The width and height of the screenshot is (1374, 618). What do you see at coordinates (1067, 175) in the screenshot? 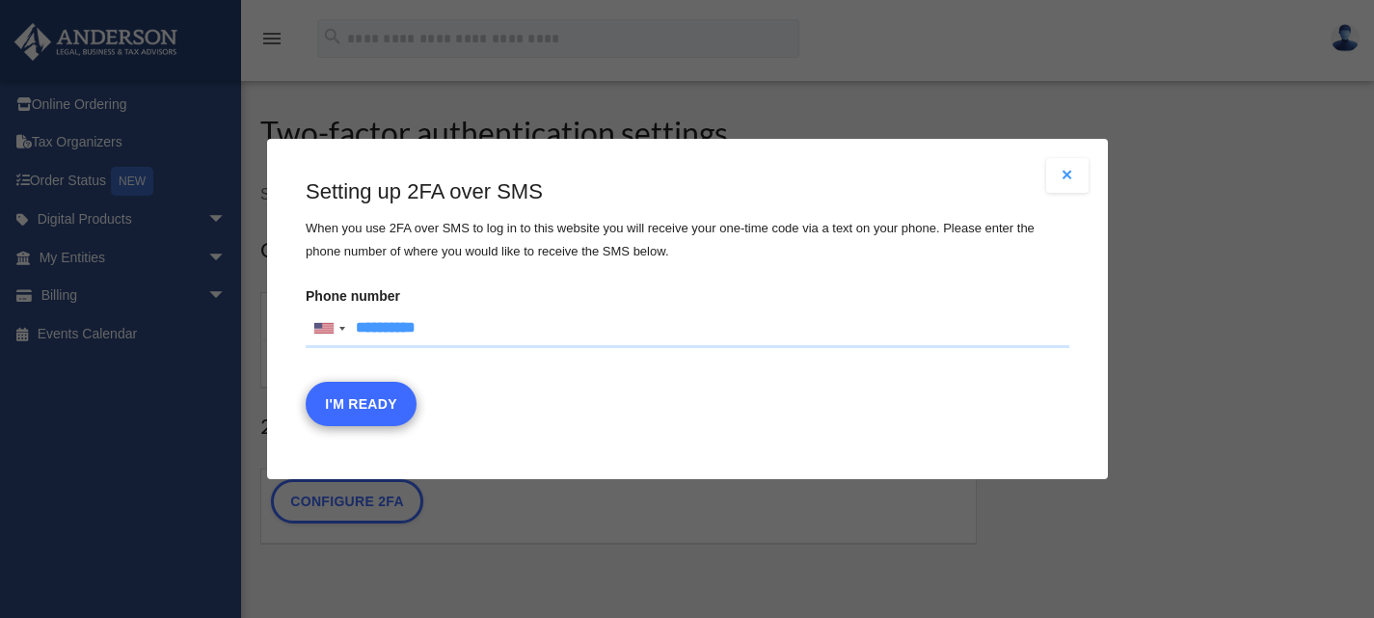
I see `button: Close modal` at bounding box center [1067, 175].